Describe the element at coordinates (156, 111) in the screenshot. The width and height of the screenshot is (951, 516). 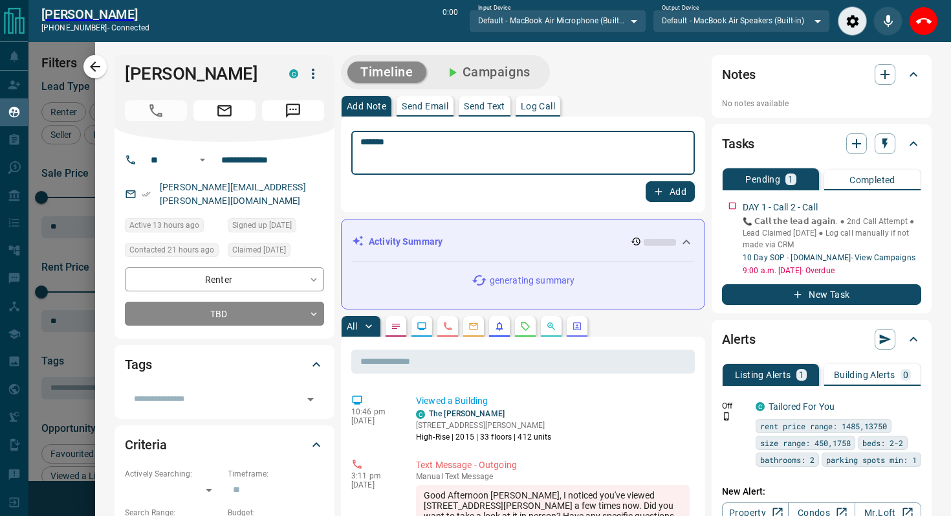
I see `span: Call` at that location.